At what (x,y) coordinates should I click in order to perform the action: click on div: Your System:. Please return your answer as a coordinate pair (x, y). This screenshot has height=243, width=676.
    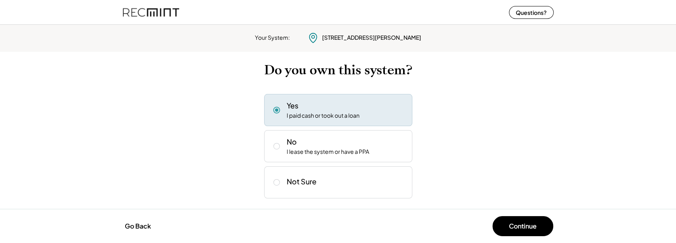
    Looking at the image, I should click on (272, 38).